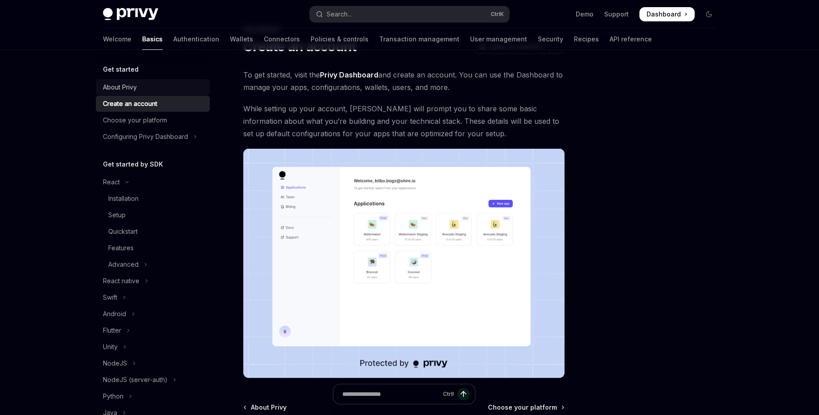  What do you see at coordinates (153, 298) in the screenshot?
I see `button: Toggle Swift section` at bounding box center [153, 298].